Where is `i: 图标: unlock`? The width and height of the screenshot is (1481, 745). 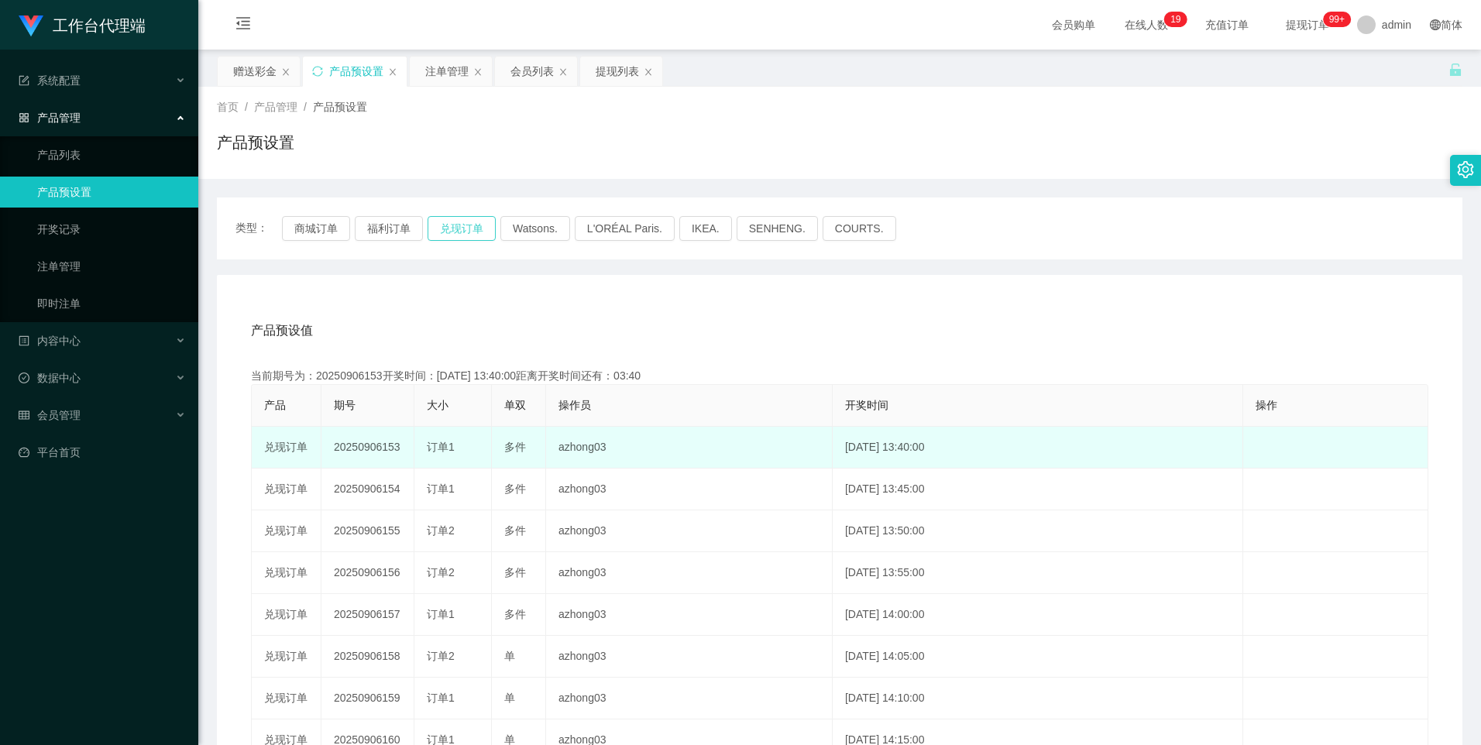 i: 图标: unlock is located at coordinates (1455, 70).